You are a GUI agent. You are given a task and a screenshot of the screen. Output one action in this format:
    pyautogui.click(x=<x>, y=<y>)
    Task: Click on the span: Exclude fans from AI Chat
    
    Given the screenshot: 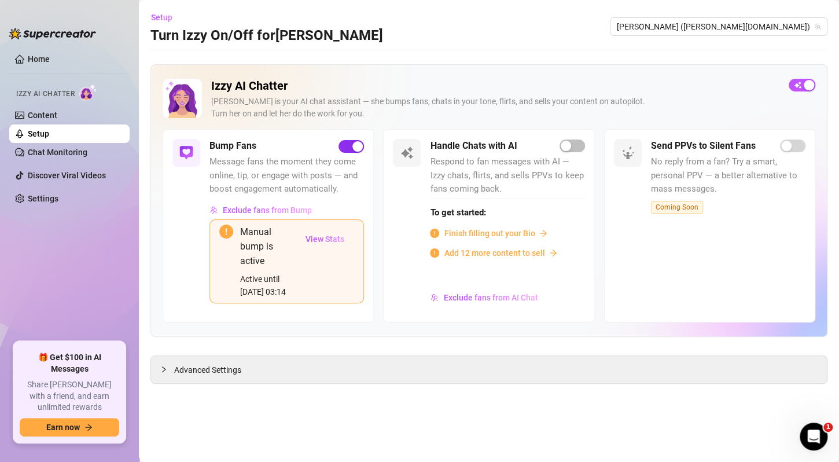 What is the action you would take?
    pyautogui.click(x=490, y=297)
    